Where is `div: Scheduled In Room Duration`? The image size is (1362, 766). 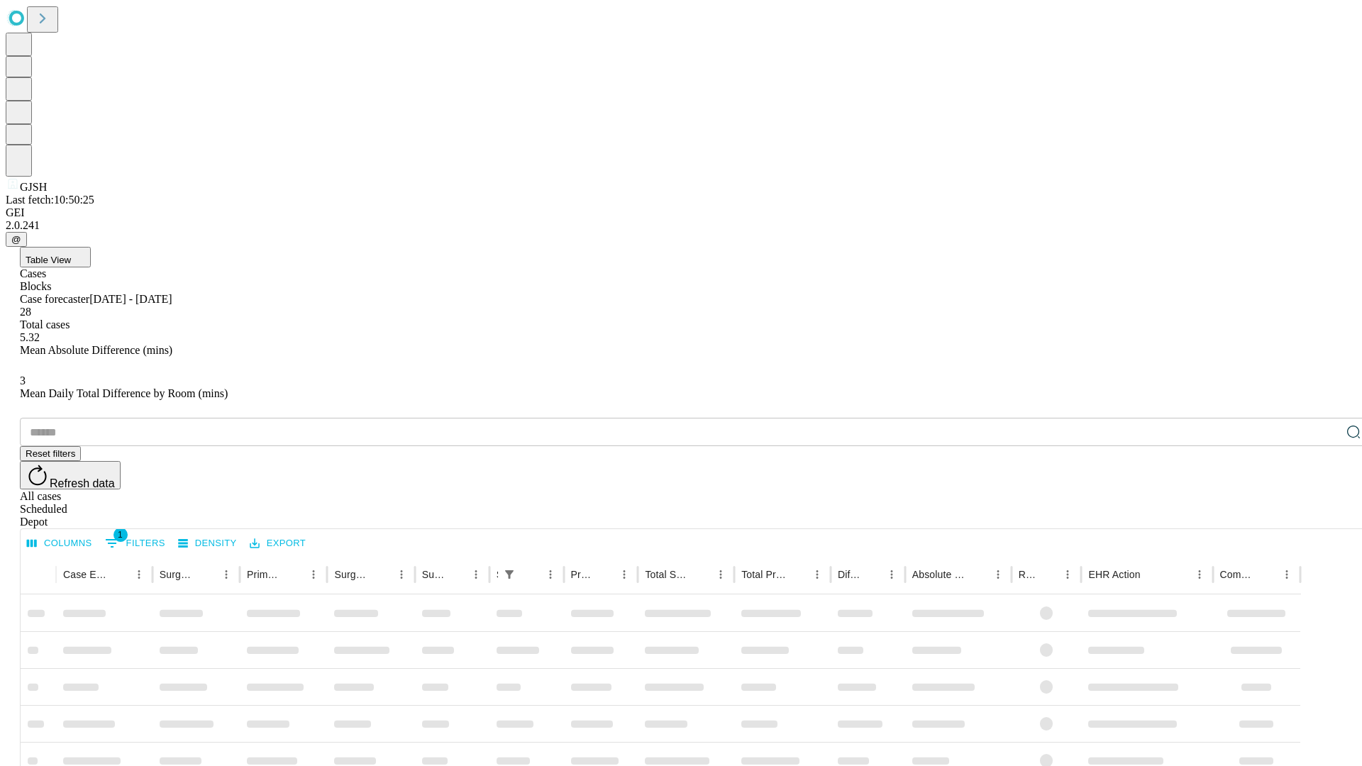
div: Scheduled In Room Duration is located at coordinates (497, 575).